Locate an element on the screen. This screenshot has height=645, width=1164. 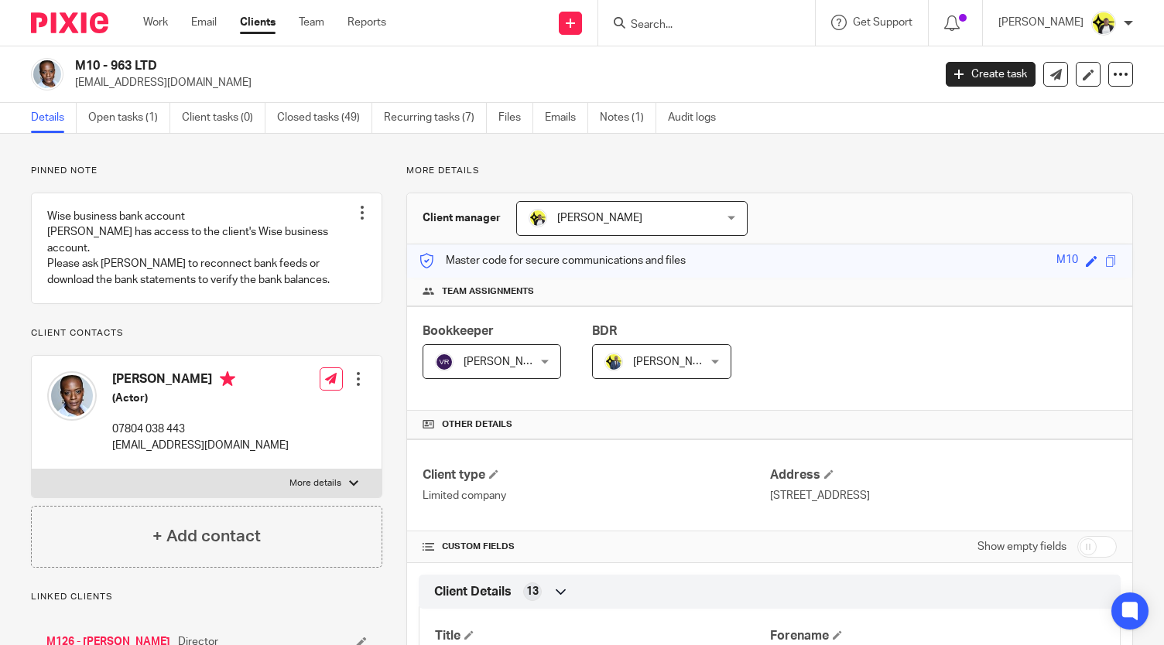
span: Get Support is located at coordinates (882, 22).